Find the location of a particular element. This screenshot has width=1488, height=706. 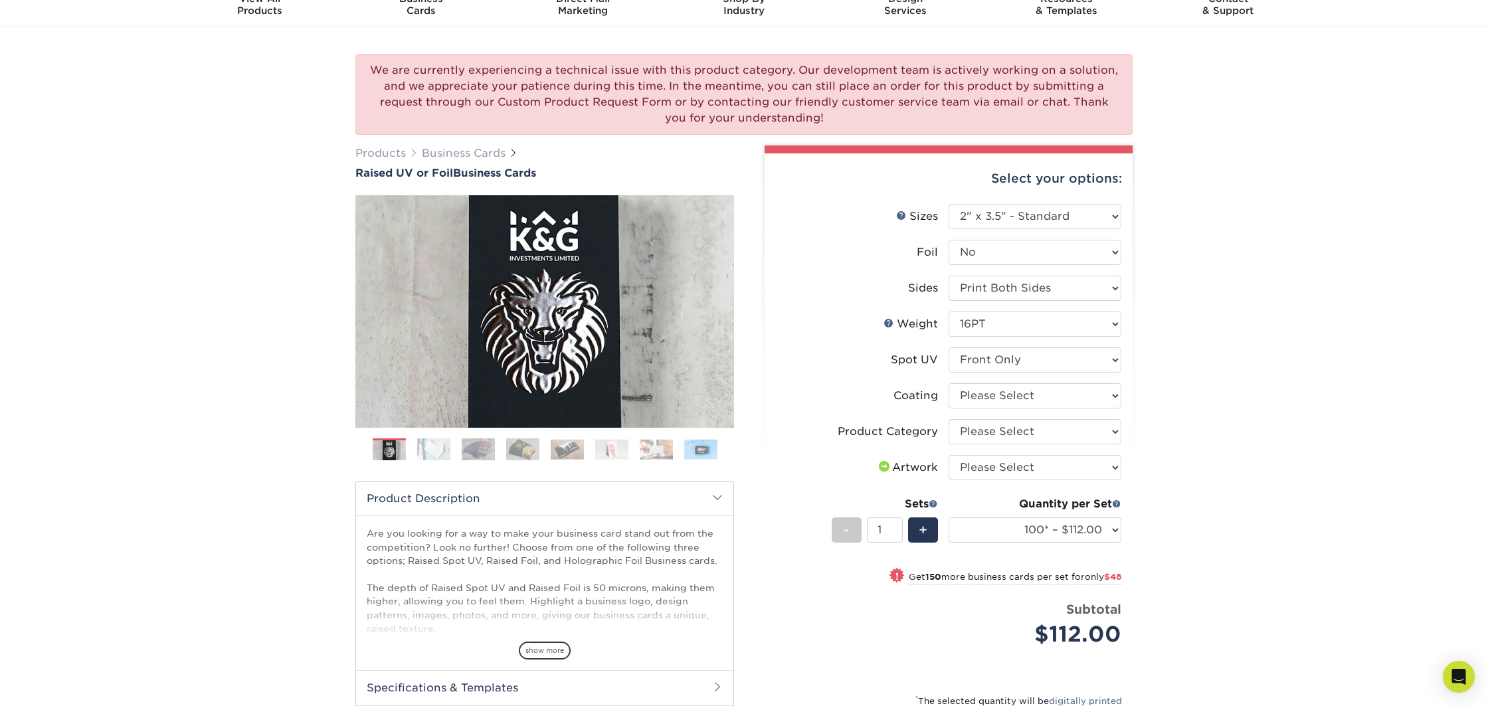

span: only is located at coordinates (1103, 577).